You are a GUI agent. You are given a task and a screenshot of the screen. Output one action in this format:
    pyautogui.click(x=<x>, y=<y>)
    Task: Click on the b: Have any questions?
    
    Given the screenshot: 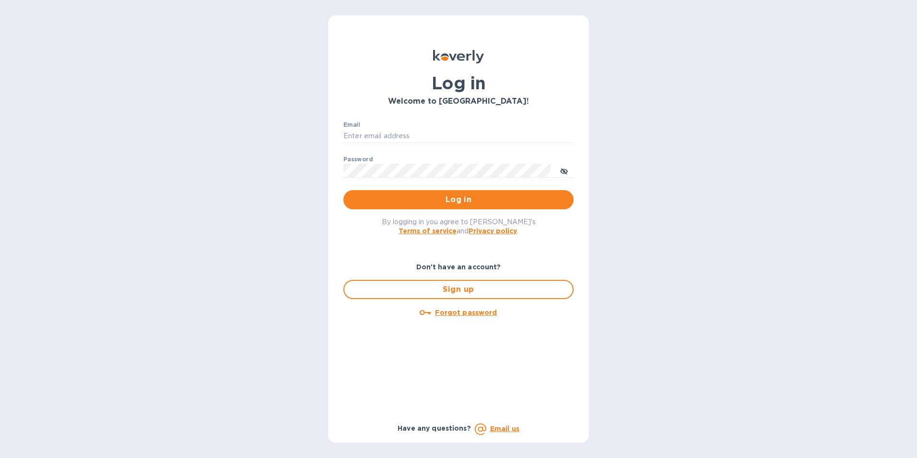 What is the action you would take?
    pyautogui.click(x=434, y=428)
    